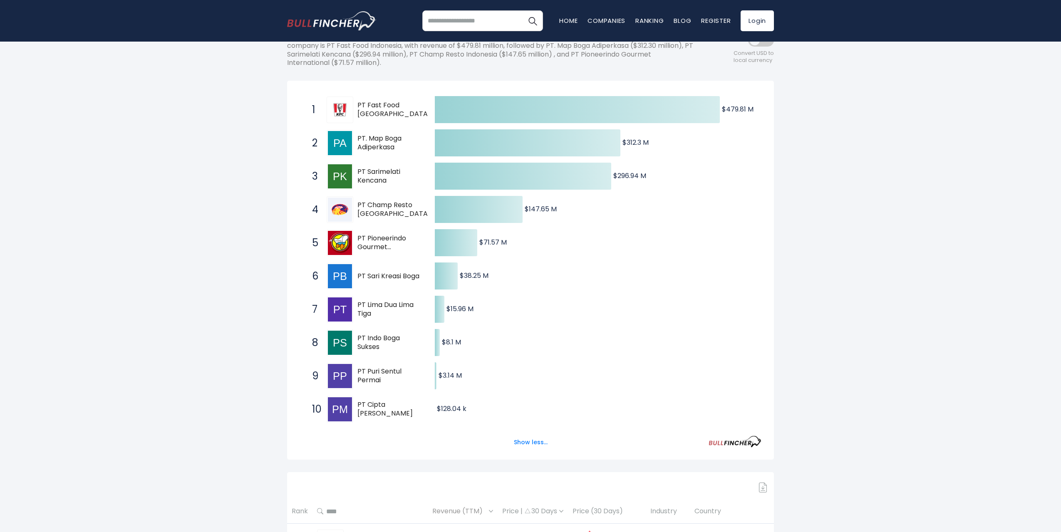 The image size is (1061, 532). I want to click on img: PT Sarimelati Kencana, so click(340, 176).